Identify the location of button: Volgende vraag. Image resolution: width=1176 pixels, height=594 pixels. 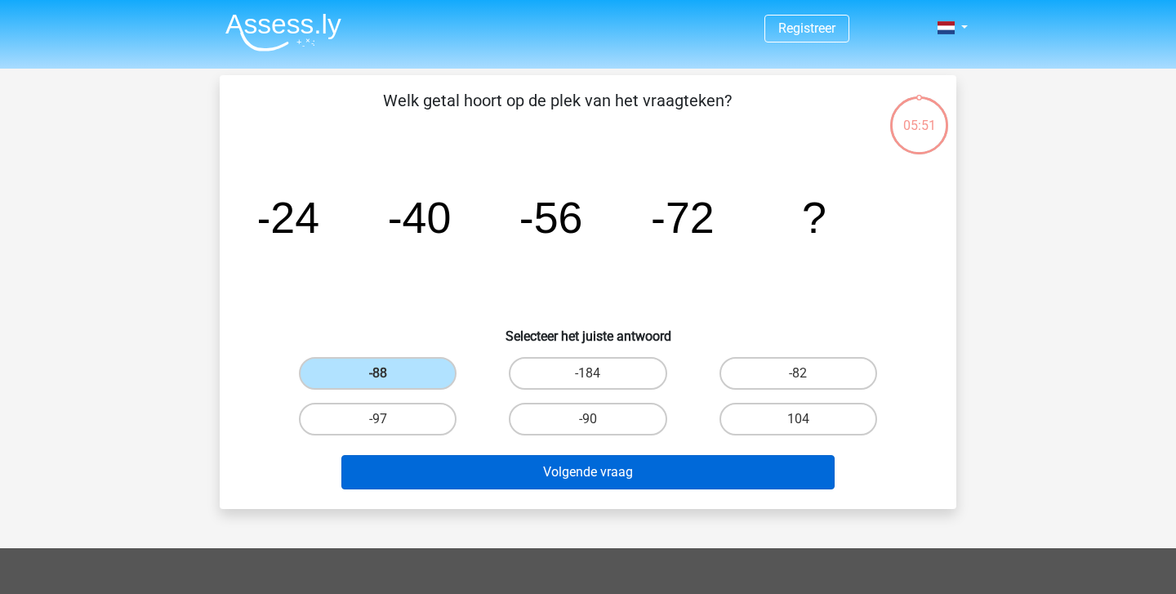
(588, 472).